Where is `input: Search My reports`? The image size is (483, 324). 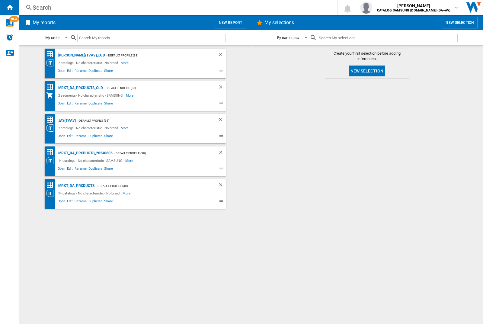
input: Search My reports is located at coordinates (152, 38).